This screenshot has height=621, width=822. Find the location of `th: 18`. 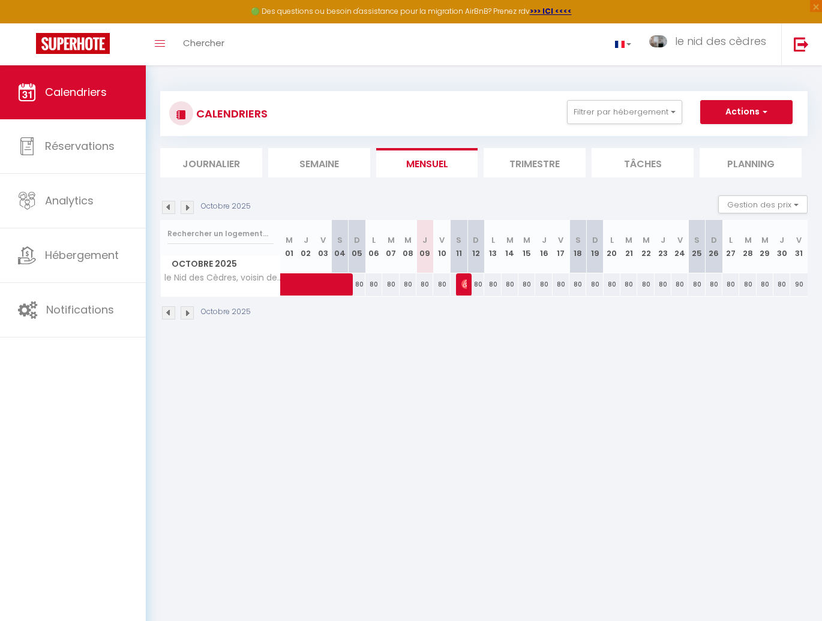

th: 18 is located at coordinates (577, 246).